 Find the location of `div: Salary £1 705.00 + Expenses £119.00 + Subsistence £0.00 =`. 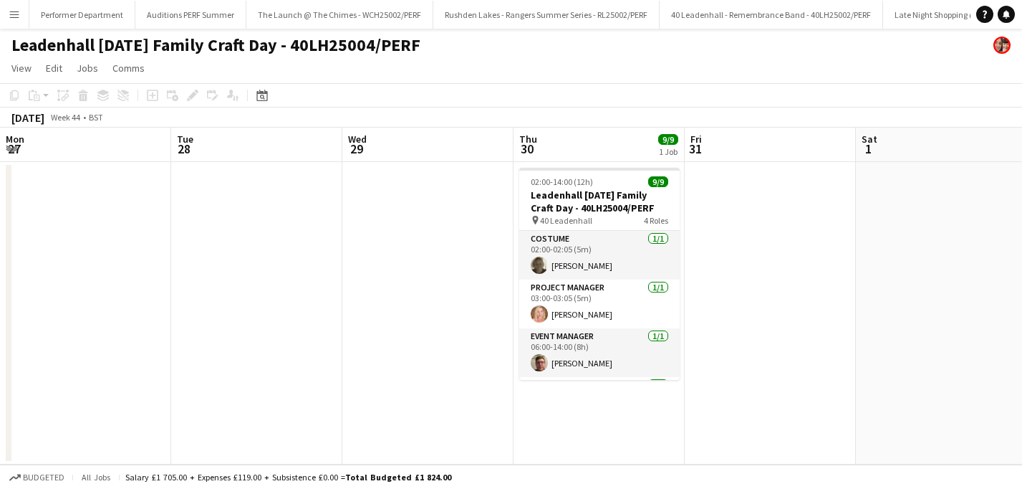

div: Salary £1 705.00 + Expenses £119.00 + Subsistence £0.00 = is located at coordinates (288, 476).